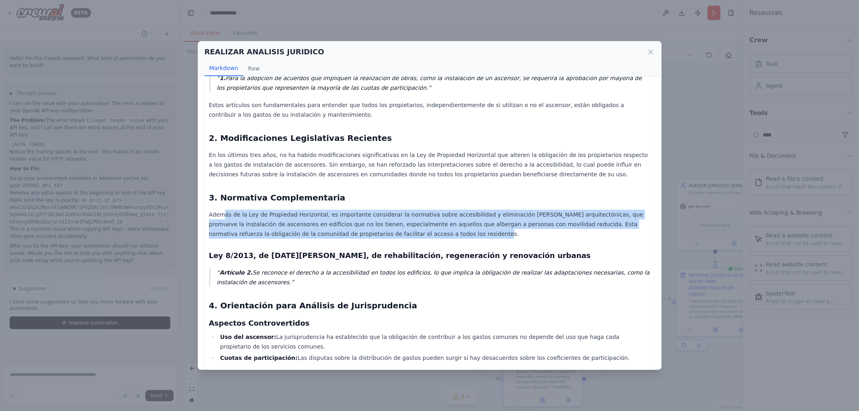 The height and width of the screenshot is (411, 859). Describe the element at coordinates (429, 224) in the screenshot. I see `p: Además de la Ley de Propiedad Horizontal, es importante considerar la normativa sobre accesibilid...` at that location.